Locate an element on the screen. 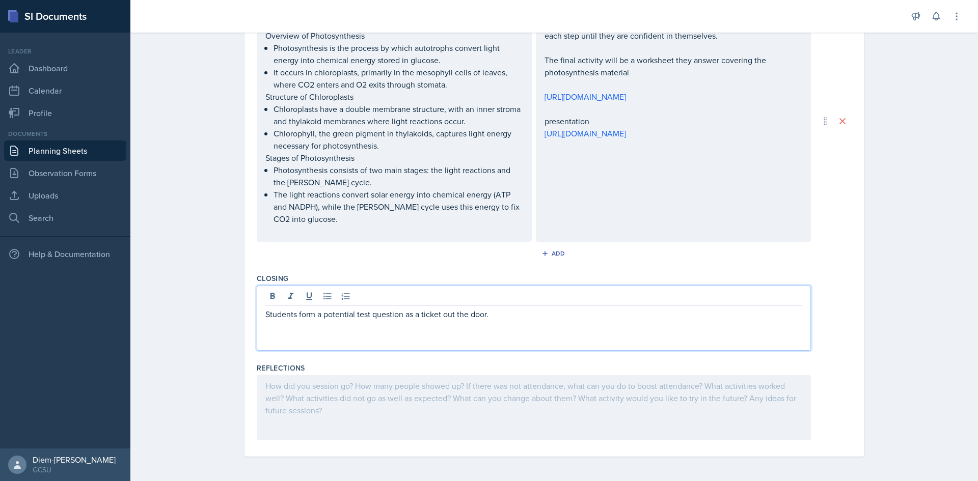 This screenshot has width=978, height=481. label: Reflections is located at coordinates (281, 368).